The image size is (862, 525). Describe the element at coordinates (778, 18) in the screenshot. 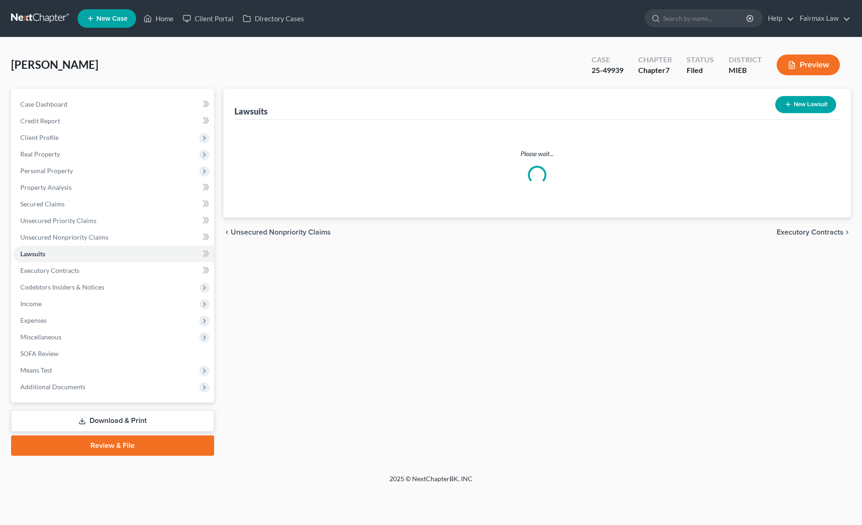

I see `a: Help` at that location.